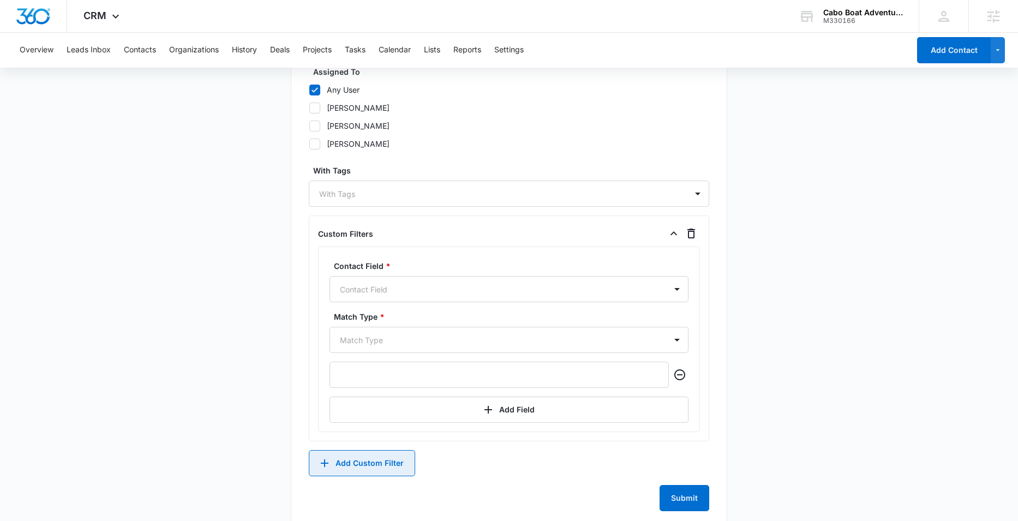  Describe the element at coordinates (140, 50) in the screenshot. I see `button: Contacts` at that location.